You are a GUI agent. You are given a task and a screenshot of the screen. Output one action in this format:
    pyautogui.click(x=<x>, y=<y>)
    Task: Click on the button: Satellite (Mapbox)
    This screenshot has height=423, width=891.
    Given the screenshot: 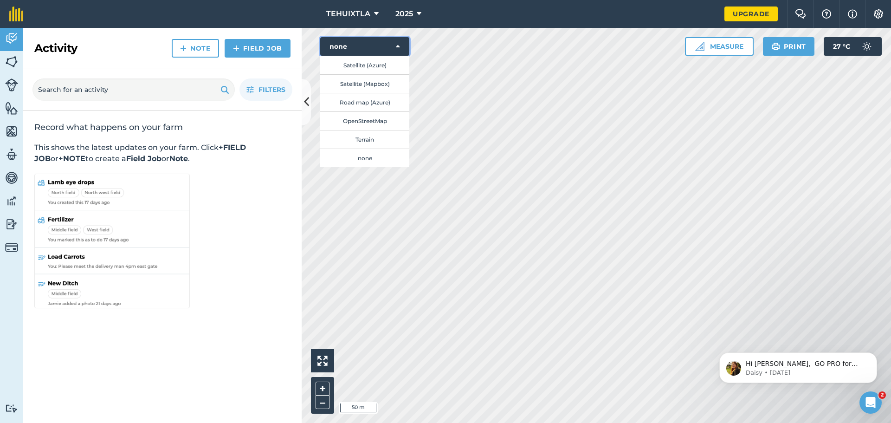 What is the action you would take?
    pyautogui.click(x=365, y=84)
    